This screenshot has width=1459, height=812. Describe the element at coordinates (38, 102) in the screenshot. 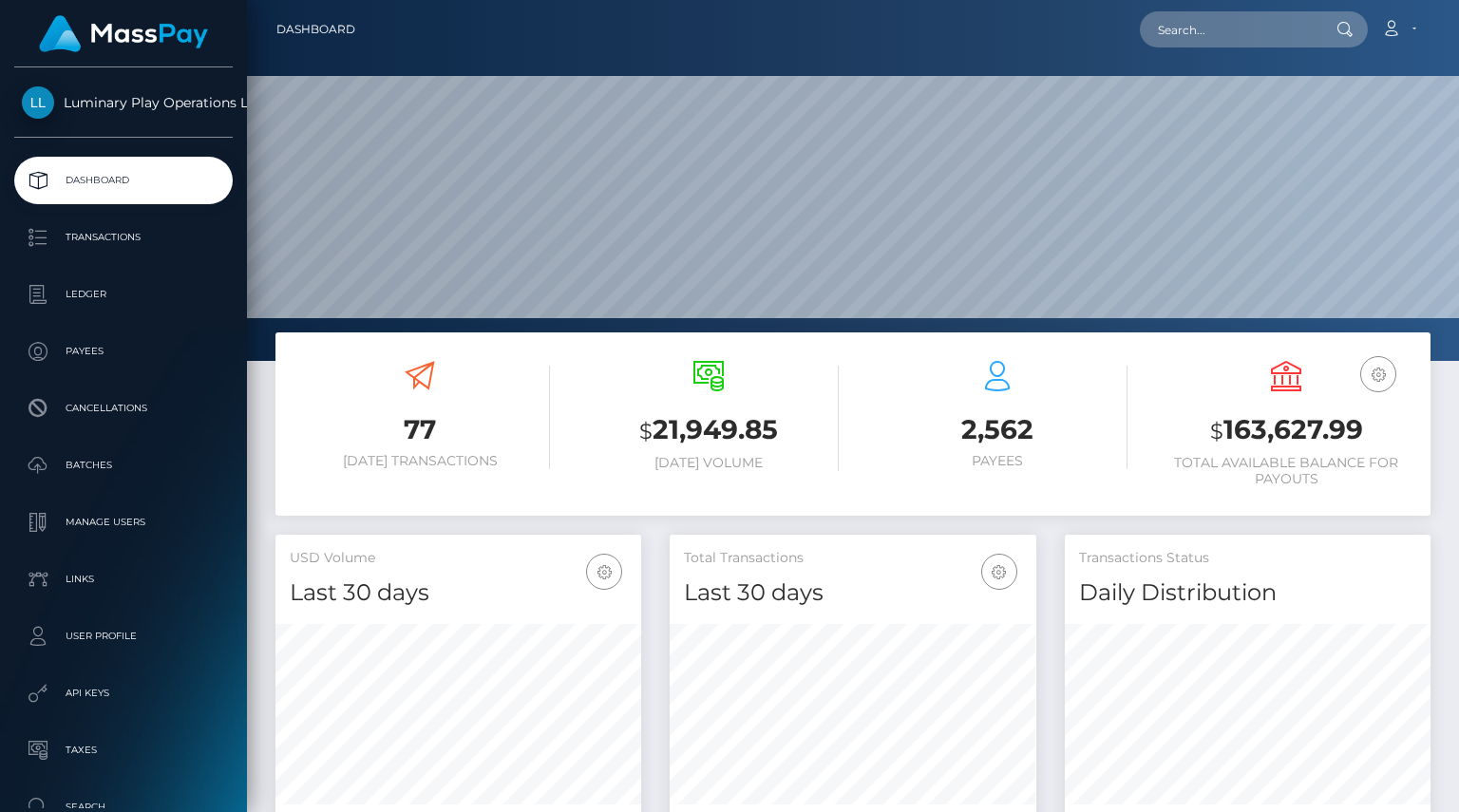

I see `img: Luminary Play Operations Limited` at that location.